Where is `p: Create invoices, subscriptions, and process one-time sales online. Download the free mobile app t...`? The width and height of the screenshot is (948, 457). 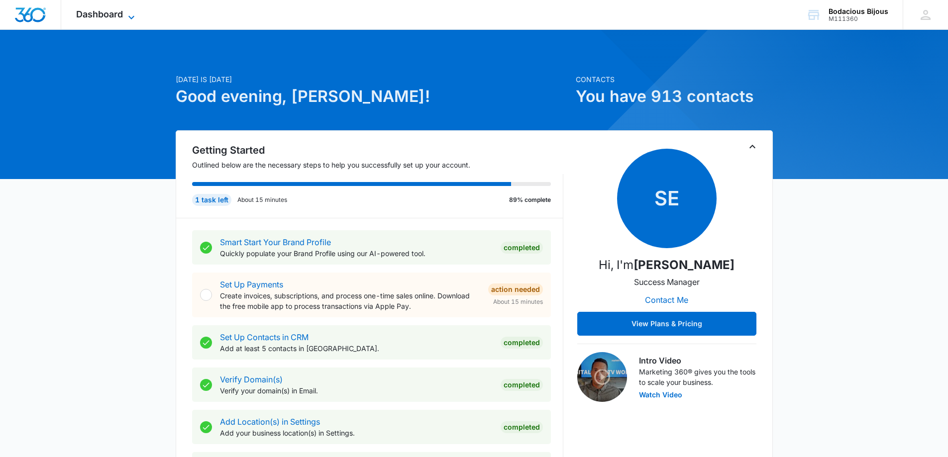
p: Create invoices, subscriptions, and process one-time sales online. Download the free mobile app t... is located at coordinates (350, 301).